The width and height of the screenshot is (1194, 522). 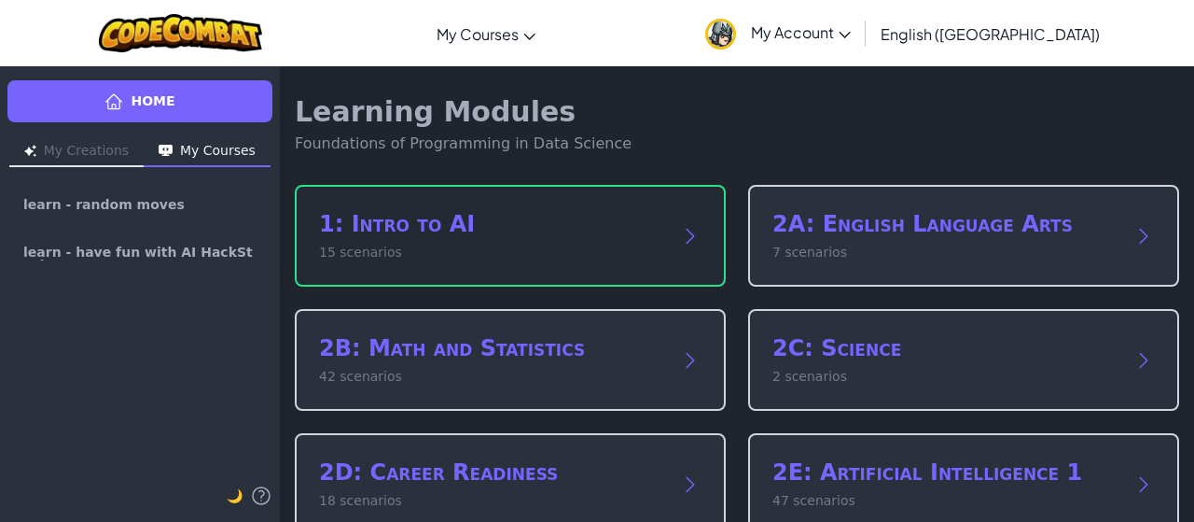 I want to click on a: My Courses, so click(x=486, y=34).